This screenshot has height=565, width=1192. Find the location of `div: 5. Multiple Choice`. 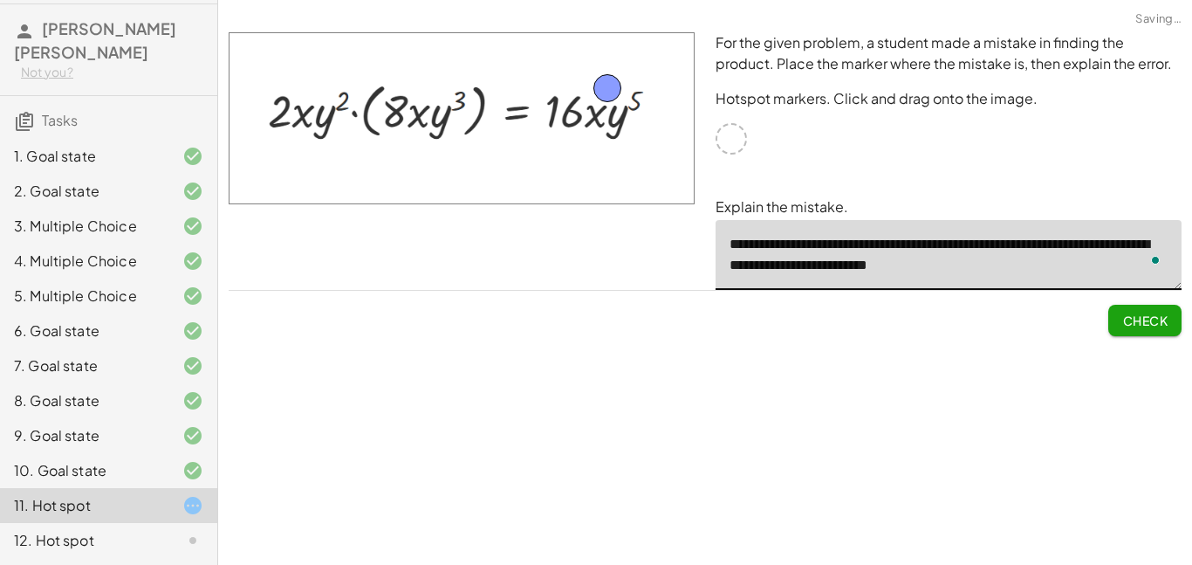

div: 5. Multiple Choice is located at coordinates (84, 296).